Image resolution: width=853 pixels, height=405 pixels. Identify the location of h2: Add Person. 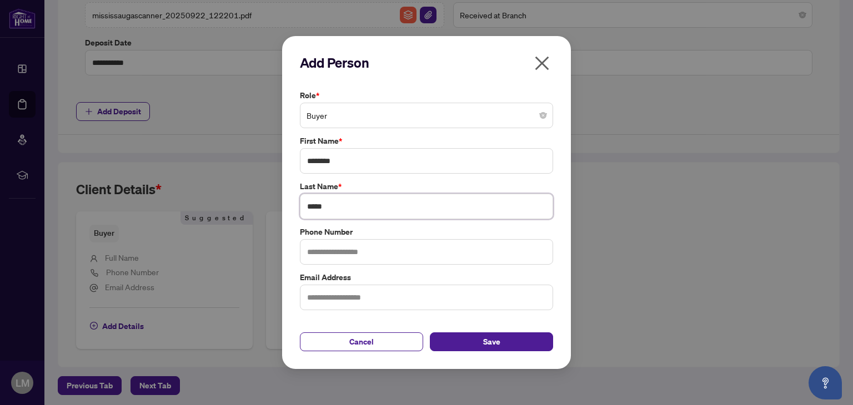
(426, 63).